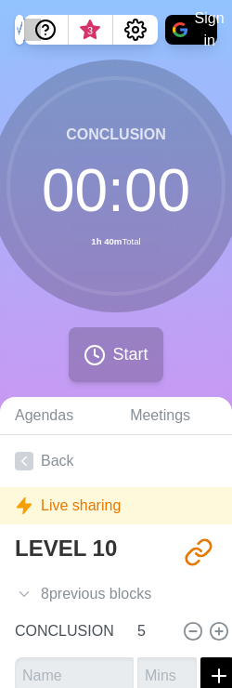 This screenshot has height=688, width=232. Describe the element at coordinates (131, 354) in the screenshot. I see `span: Start` at that location.